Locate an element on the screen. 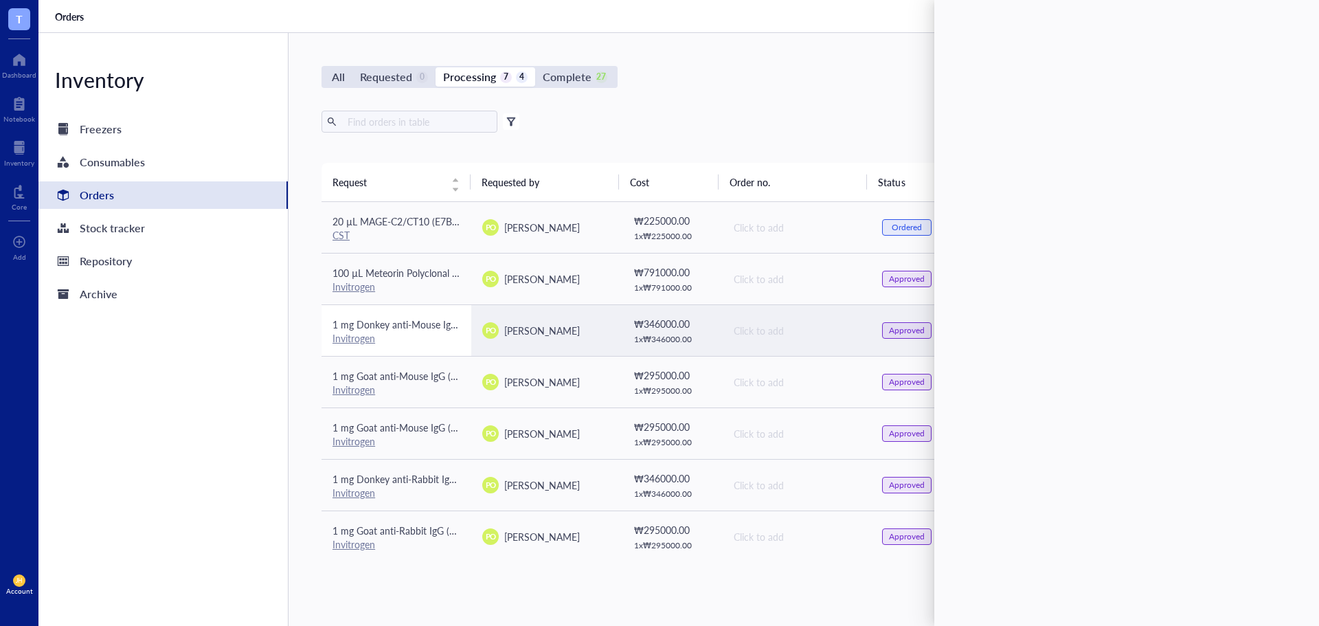 The width and height of the screenshot is (1319, 626). div: Stock tracker is located at coordinates (112, 228).